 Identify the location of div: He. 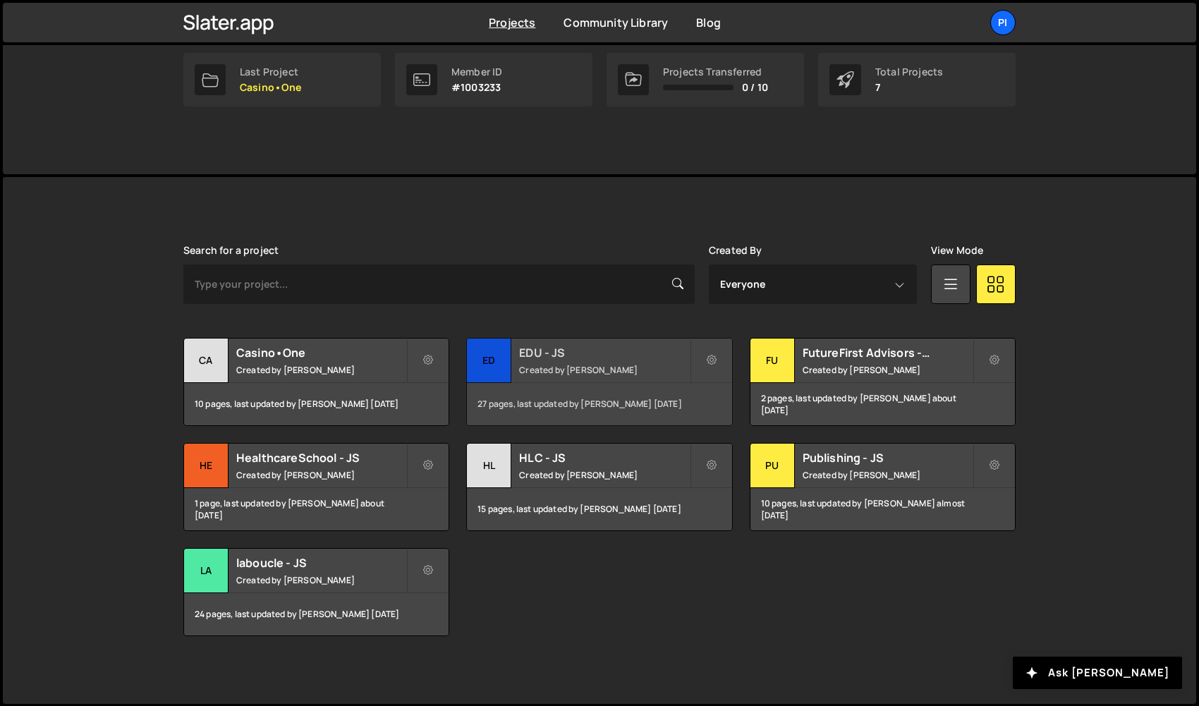
(206, 466).